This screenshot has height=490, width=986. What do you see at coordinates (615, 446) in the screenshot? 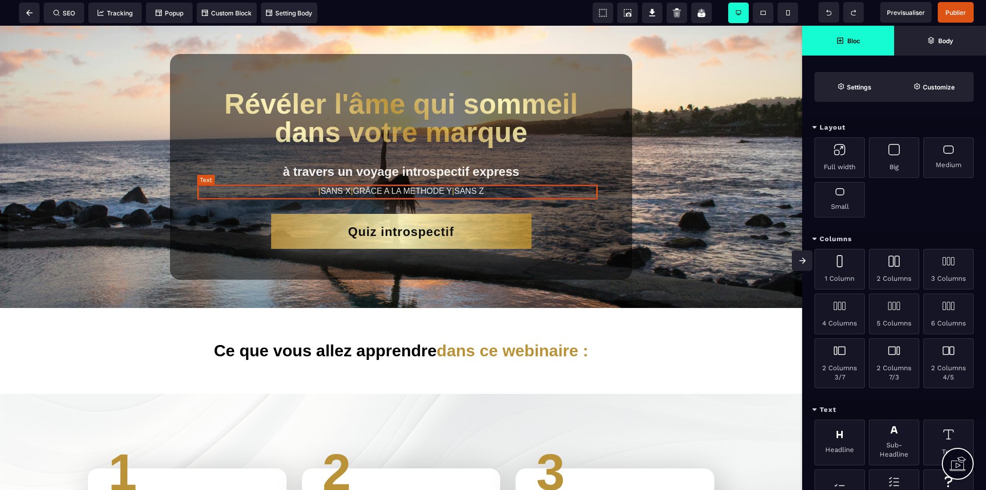
I see `h1: 3` at bounding box center [615, 446].